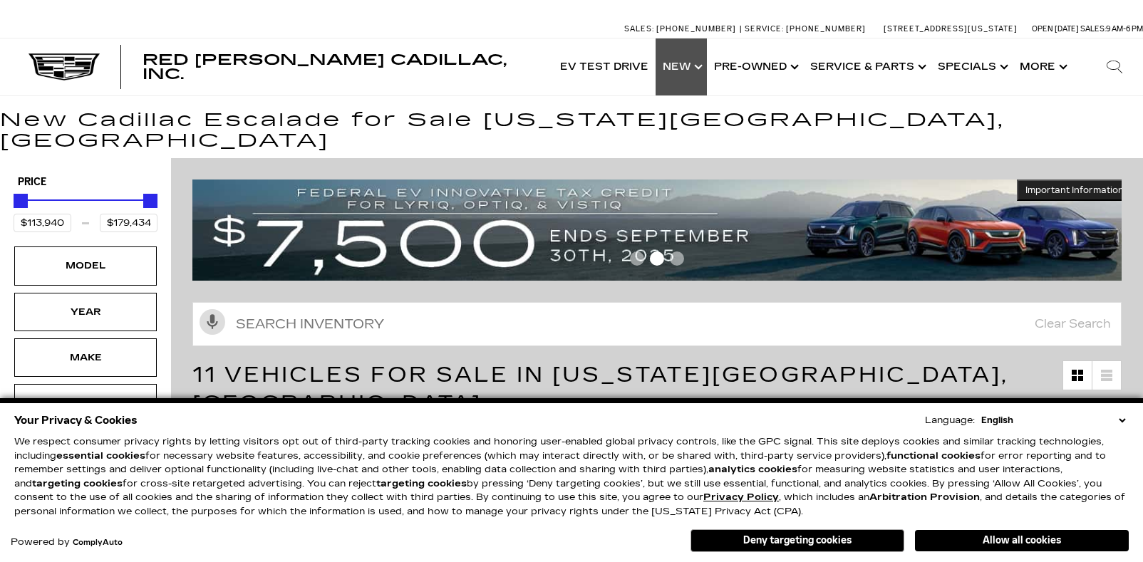  I want to click on input: Maximum, so click(128, 223).